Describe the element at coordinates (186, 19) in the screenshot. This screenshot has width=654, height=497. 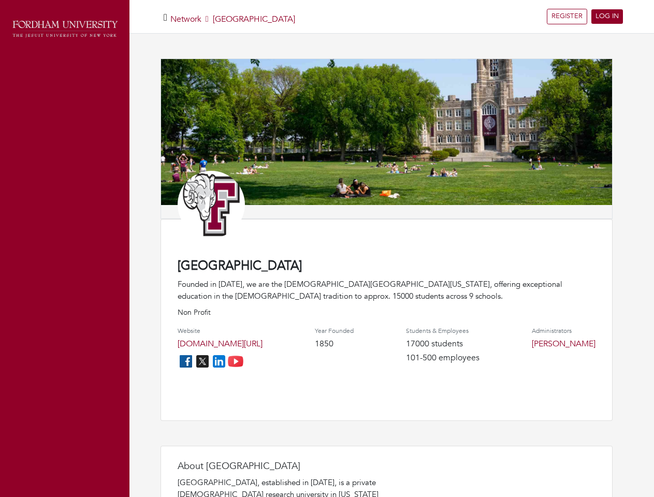
I see `a: Network` at that location.